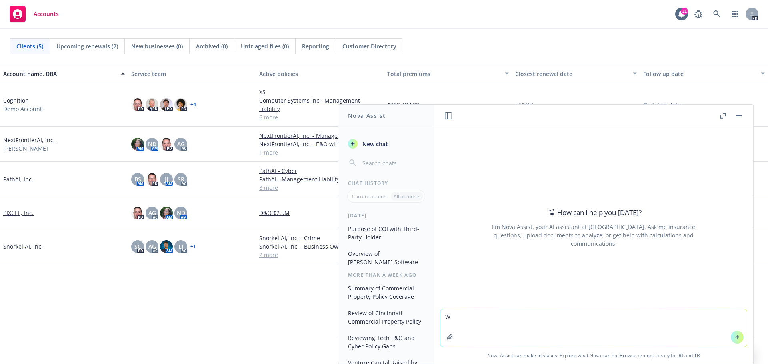 The width and height of the screenshot is (768, 364). I want to click on textarea: W, so click(594, 328).